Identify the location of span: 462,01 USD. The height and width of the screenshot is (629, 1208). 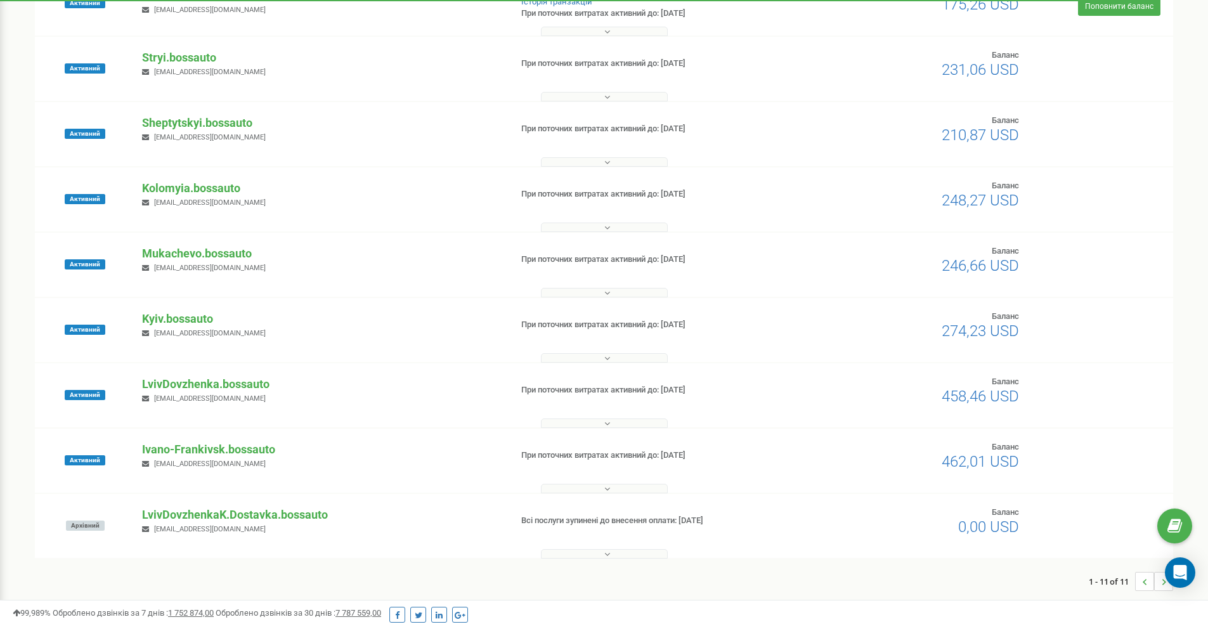
(981, 462).